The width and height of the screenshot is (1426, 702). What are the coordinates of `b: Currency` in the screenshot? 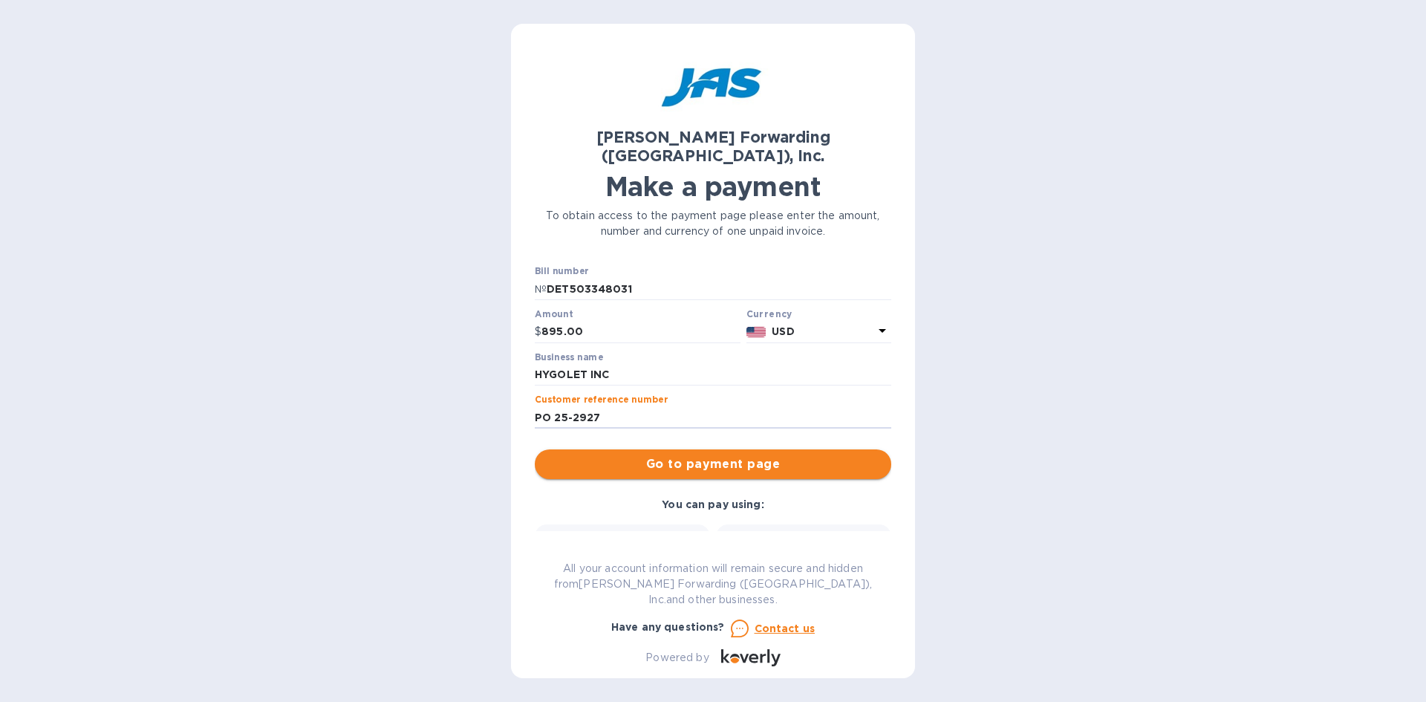 It's located at (769, 313).